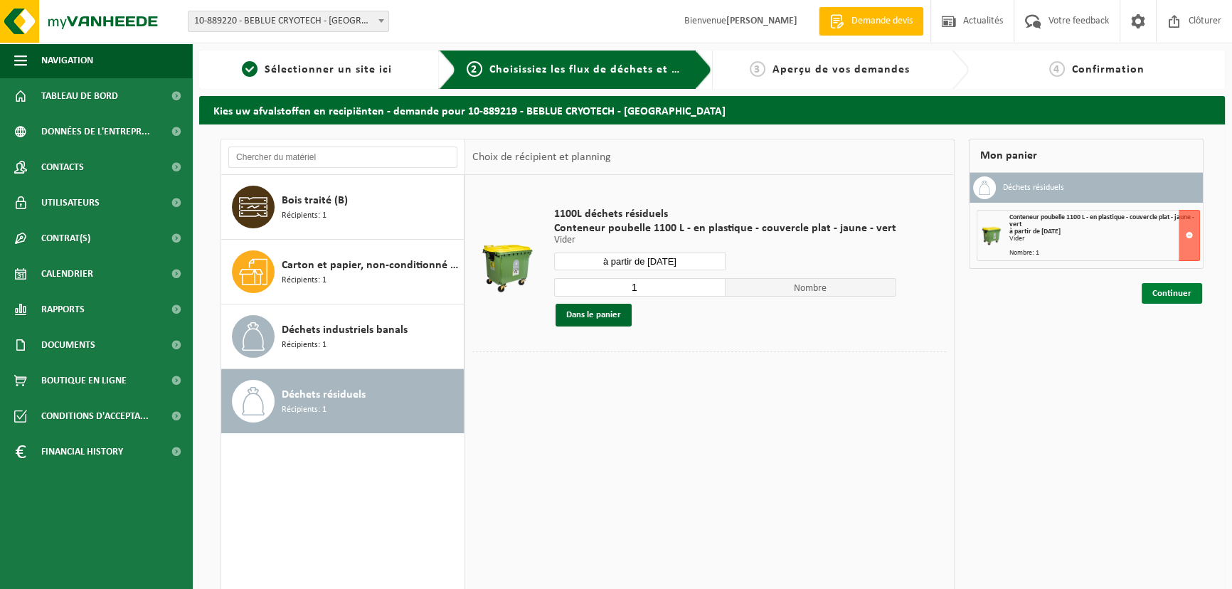  What do you see at coordinates (344, 330) in the screenshot?
I see `span: Déchets industriels banals` at bounding box center [344, 330].